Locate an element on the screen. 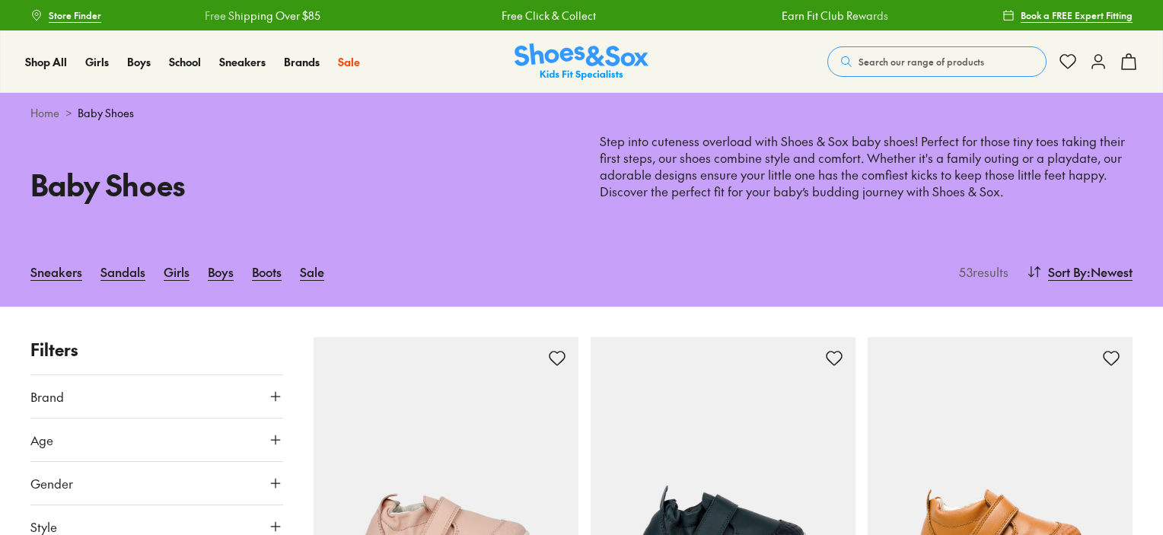 Image resolution: width=1163 pixels, height=535 pixels. span: Search our range of products is located at coordinates (921, 62).